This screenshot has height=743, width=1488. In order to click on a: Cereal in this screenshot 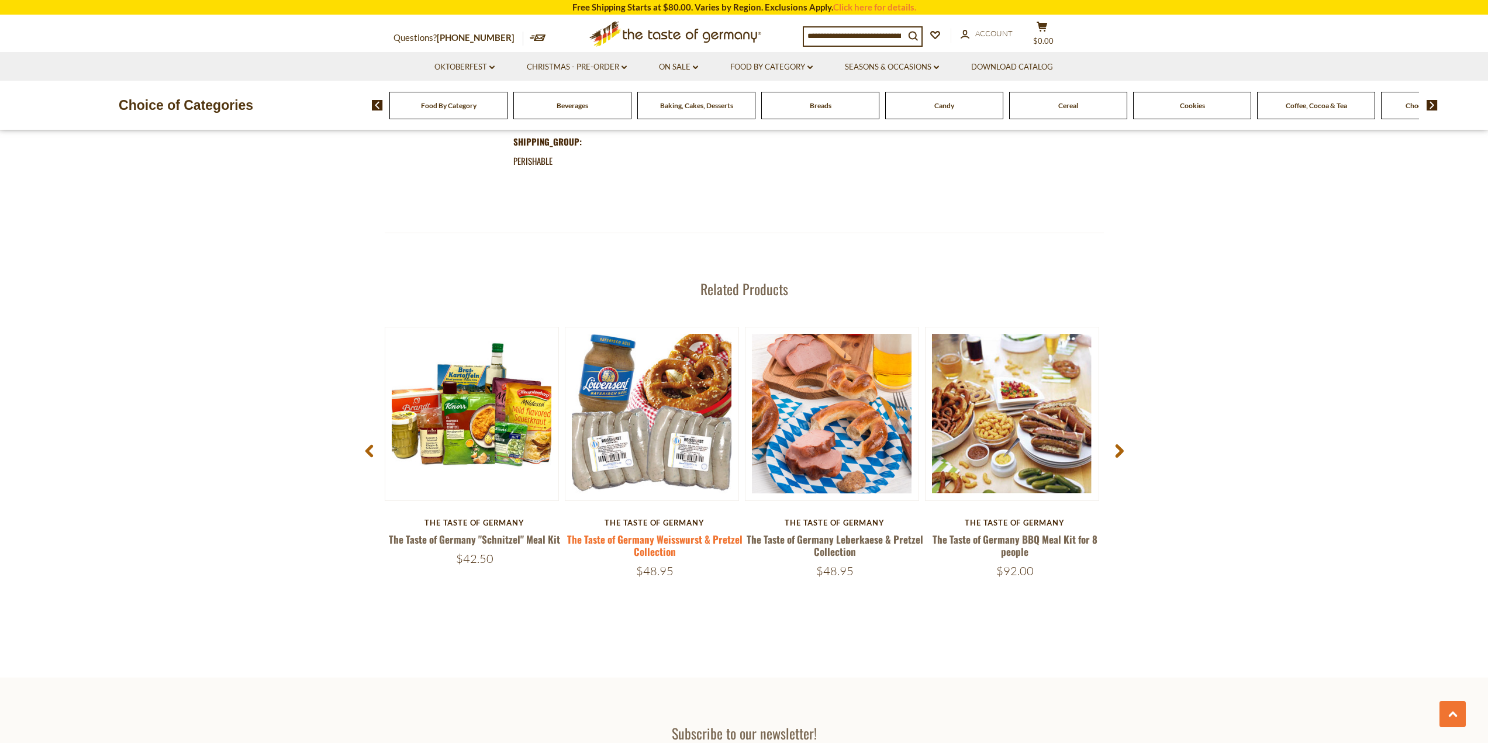, I will do `click(1068, 105)`.